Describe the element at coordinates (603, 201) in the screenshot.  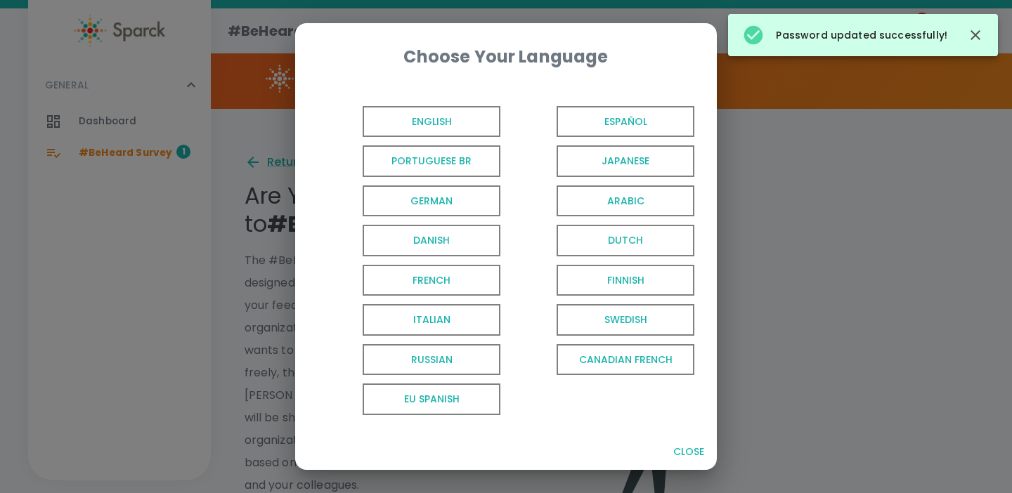
I see `button: Arabic` at that location.